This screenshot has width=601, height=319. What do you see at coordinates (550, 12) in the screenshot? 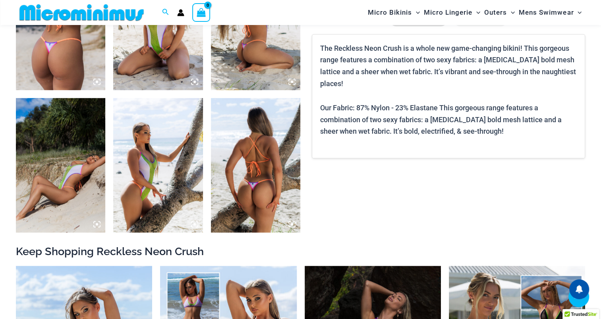
I see `a: Mens SwimwearMenu ToggleMenu Toggle` at bounding box center [550, 12].